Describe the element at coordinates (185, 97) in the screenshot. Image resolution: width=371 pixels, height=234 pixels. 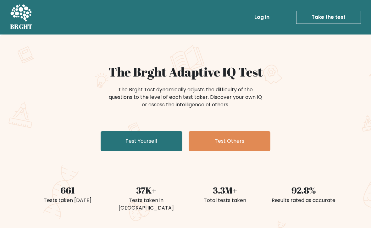
I see `div: The Brght Test dynamically adjusts the difficulty of the questions to the level of each test take...` at that location.